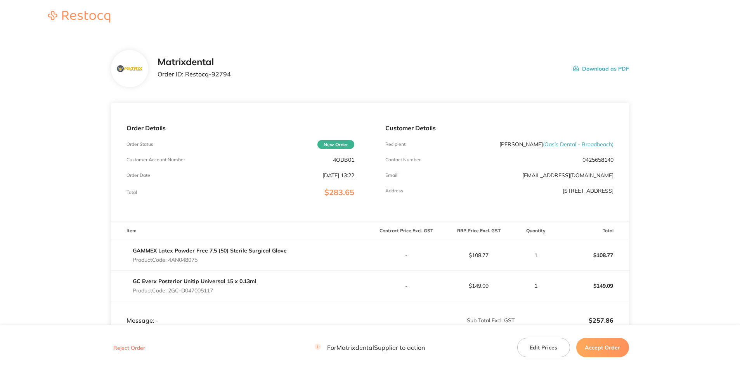 The image size is (740, 370). What do you see at coordinates (79, 17) in the screenshot?
I see `a: Restocq logo` at bounding box center [79, 17].